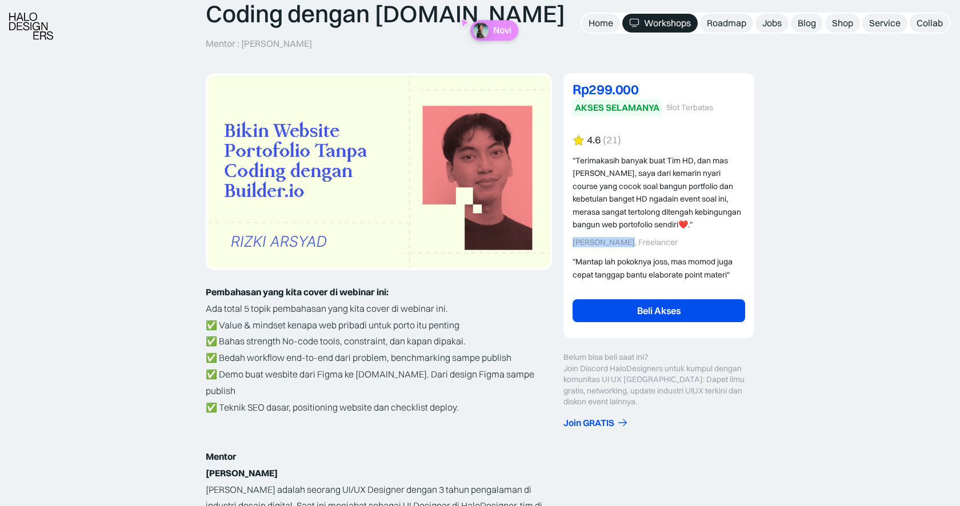  Describe the element at coordinates (612, 140) in the screenshot. I see `div: (21)` at that location.